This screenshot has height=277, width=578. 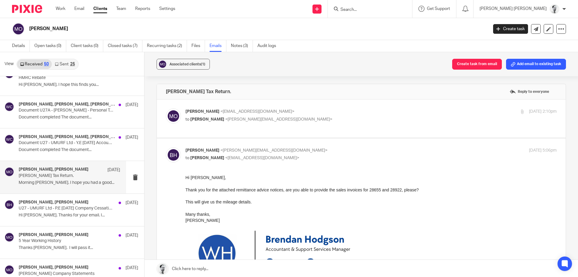 What do you see at coordinates (121, 9) in the screenshot?
I see `a: Team` at bounding box center [121, 9].